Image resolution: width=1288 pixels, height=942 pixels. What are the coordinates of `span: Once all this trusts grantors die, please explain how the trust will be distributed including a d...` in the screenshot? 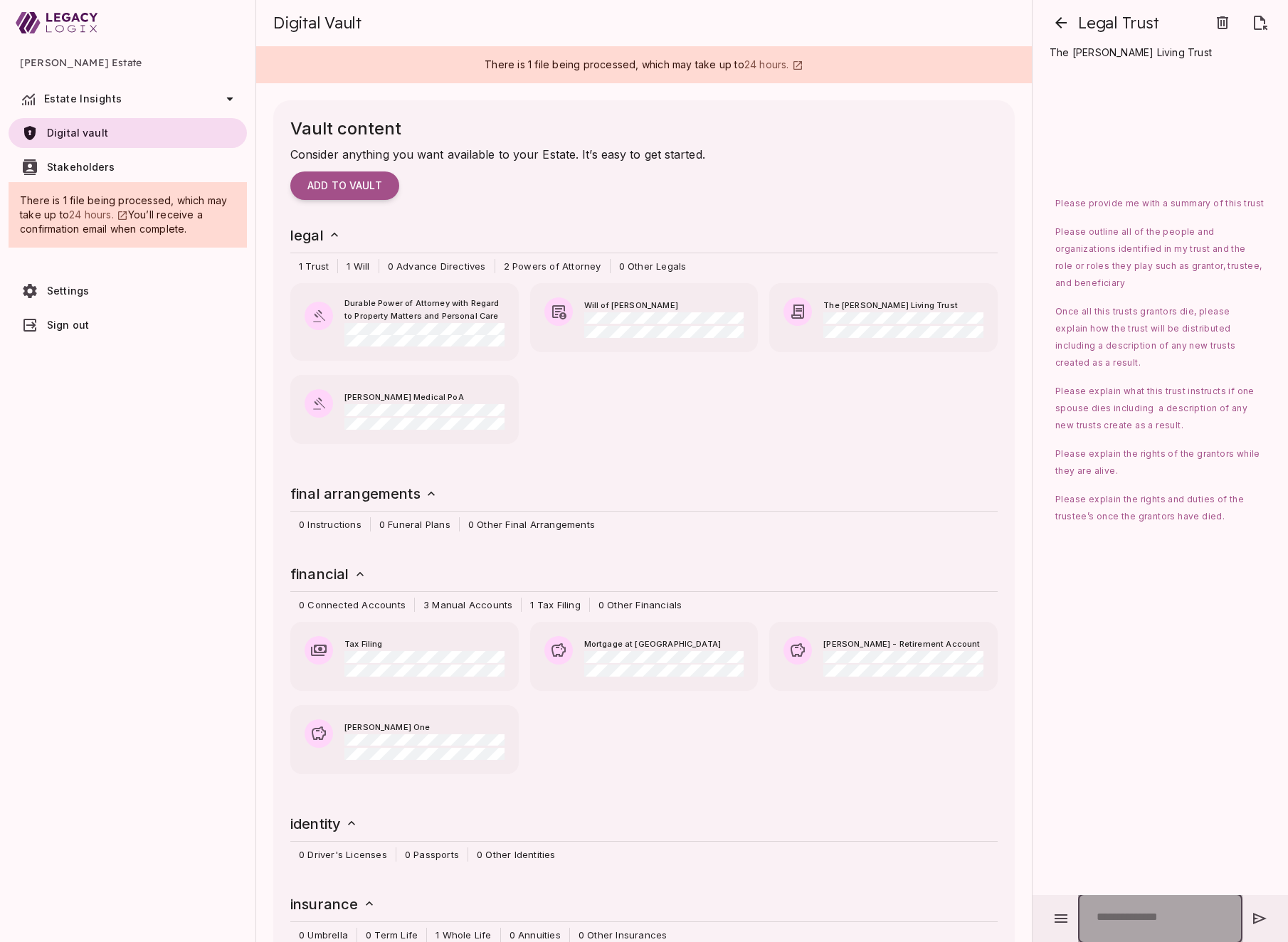 It's located at (1147, 337).